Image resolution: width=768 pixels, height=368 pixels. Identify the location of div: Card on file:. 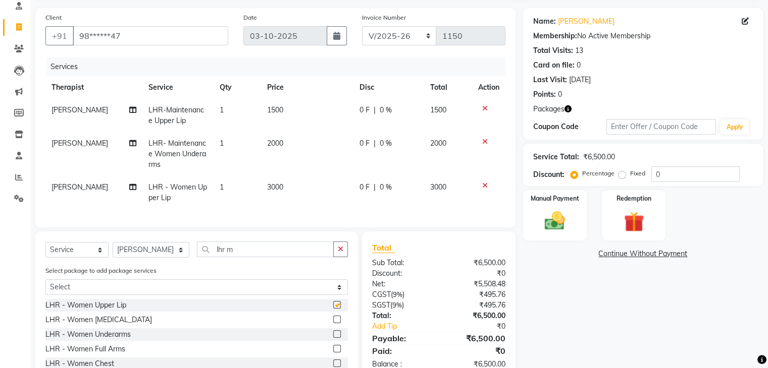
(554, 65).